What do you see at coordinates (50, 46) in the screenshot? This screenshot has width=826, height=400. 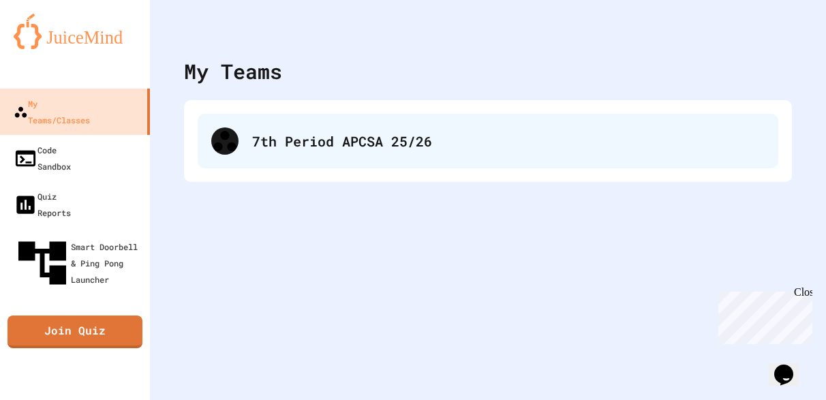 I see `div: Chat with us now!Close` at bounding box center [50, 46].